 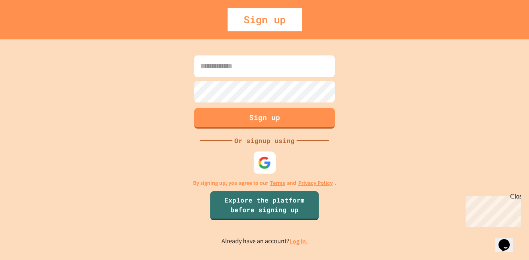 I want to click on div: Chat with us now!Close, so click(x=29, y=27).